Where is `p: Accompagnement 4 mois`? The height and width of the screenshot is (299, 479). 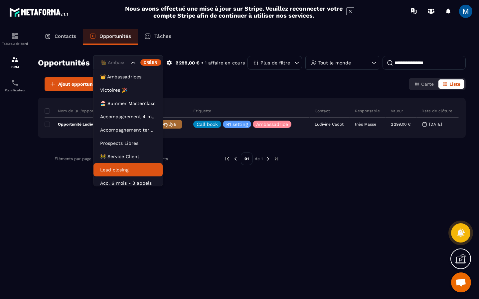
p: Accompagnement 4 mois is located at coordinates (128, 117).